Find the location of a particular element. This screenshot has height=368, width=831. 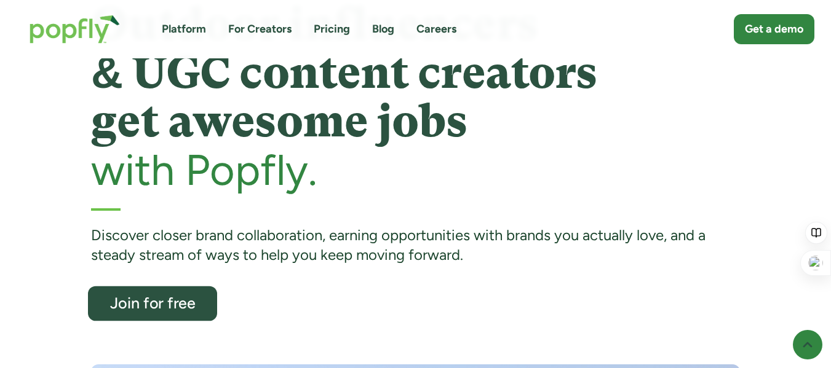

a: Platform is located at coordinates (184, 29).